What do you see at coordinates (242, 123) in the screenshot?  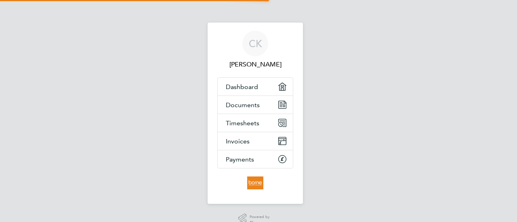 I see `span: Timesheets` at bounding box center [242, 123].